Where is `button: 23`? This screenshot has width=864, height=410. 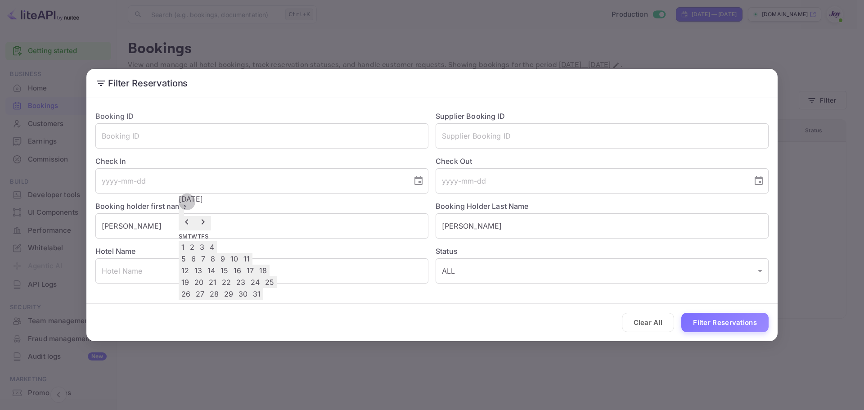 button: 23 is located at coordinates (241, 282).